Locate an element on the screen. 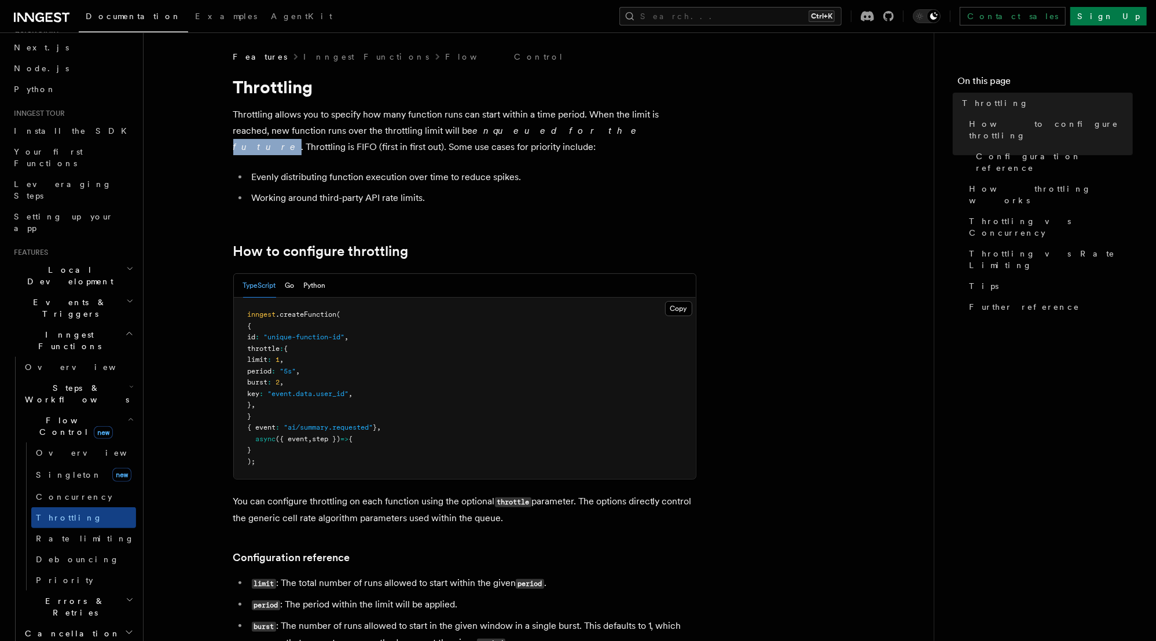  span: ({ event is located at coordinates (292, 439).